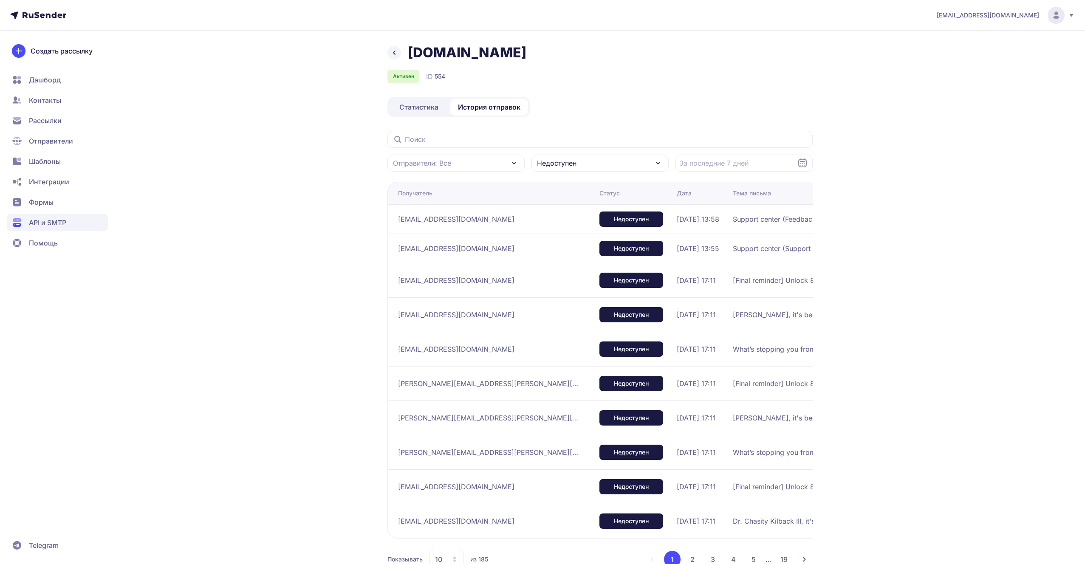 The height and width of the screenshot is (564, 1085). What do you see at coordinates (45, 80) in the screenshot?
I see `span: Дашборд` at bounding box center [45, 80].